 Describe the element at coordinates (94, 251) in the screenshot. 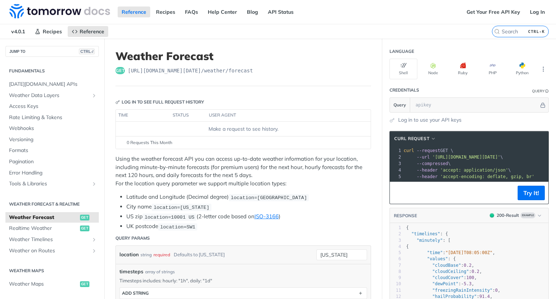

I see `button: Show subpages for Weather on Routes` at that location.